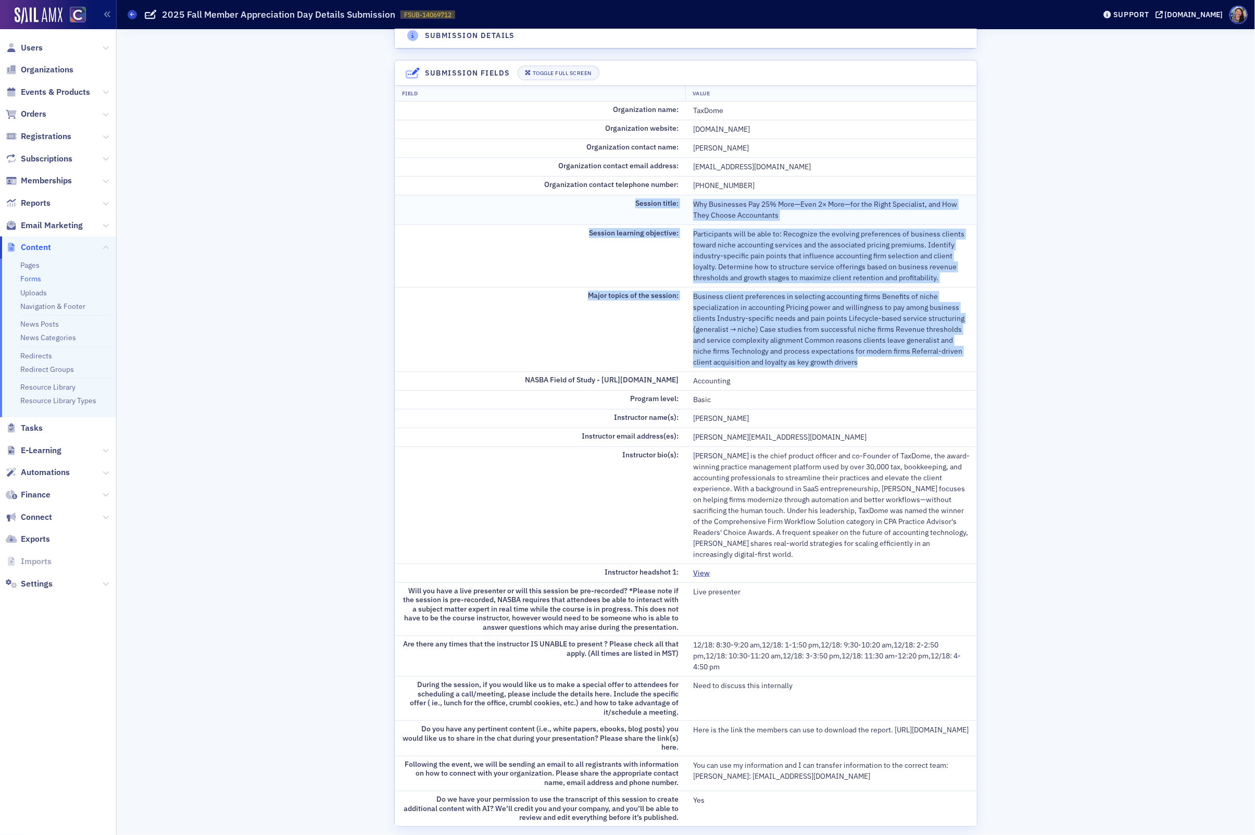  What do you see at coordinates (28, 203) in the screenshot?
I see `a: Reports` at bounding box center [28, 203].